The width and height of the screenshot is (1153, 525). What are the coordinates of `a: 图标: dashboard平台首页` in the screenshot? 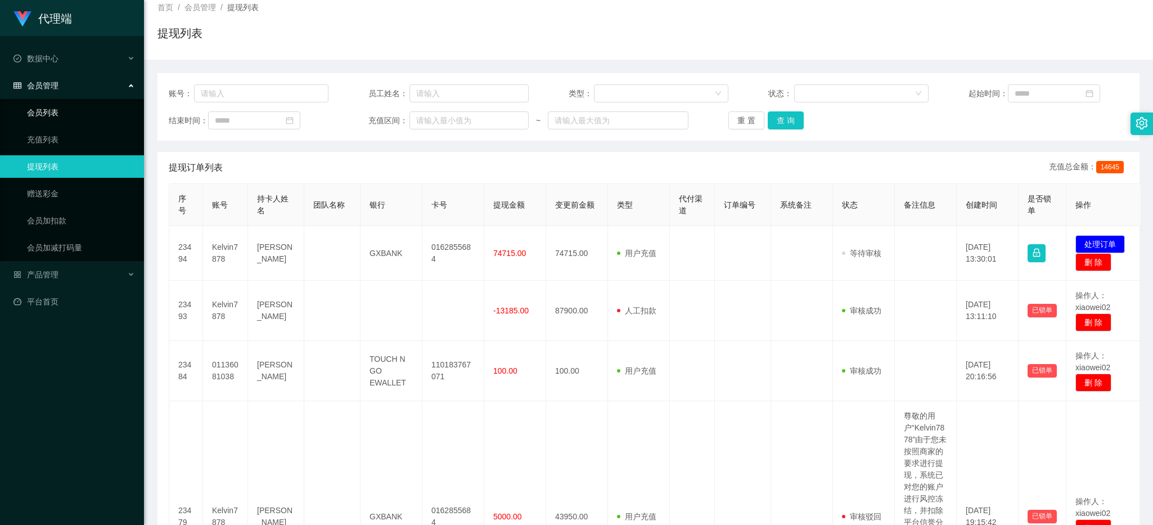 It's located at (74, 301).